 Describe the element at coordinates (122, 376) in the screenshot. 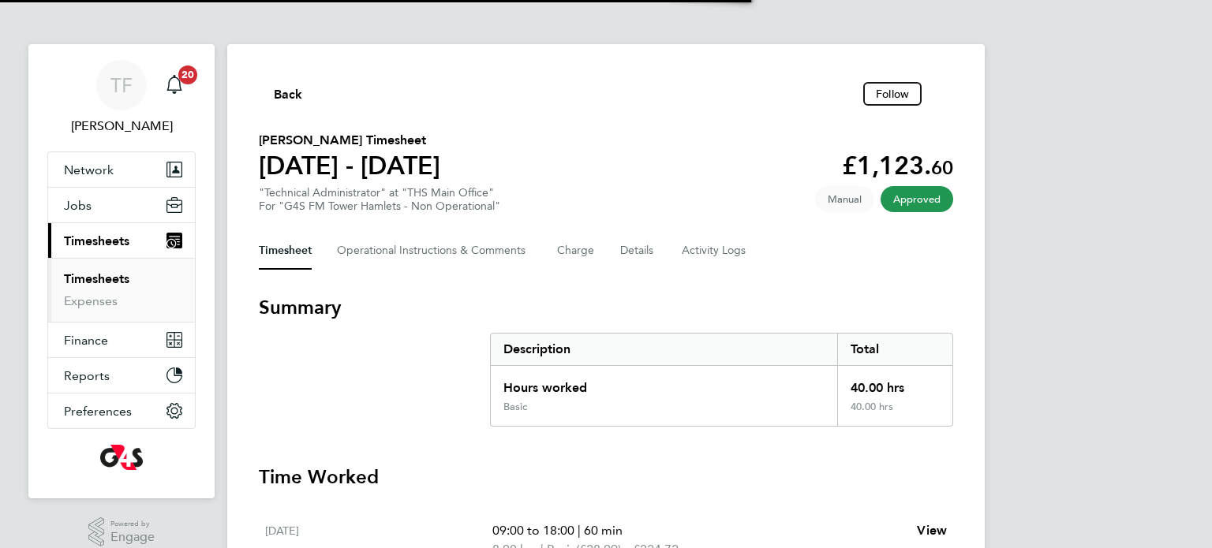

I see `button: Reports` at that location.